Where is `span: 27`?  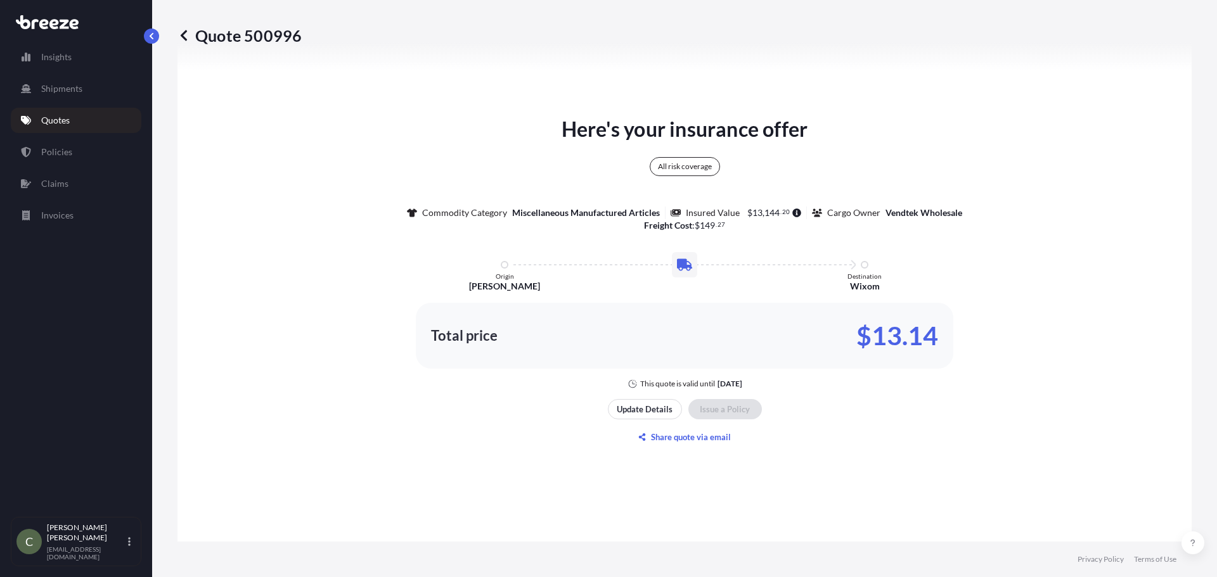 span: 27 is located at coordinates (721, 224).